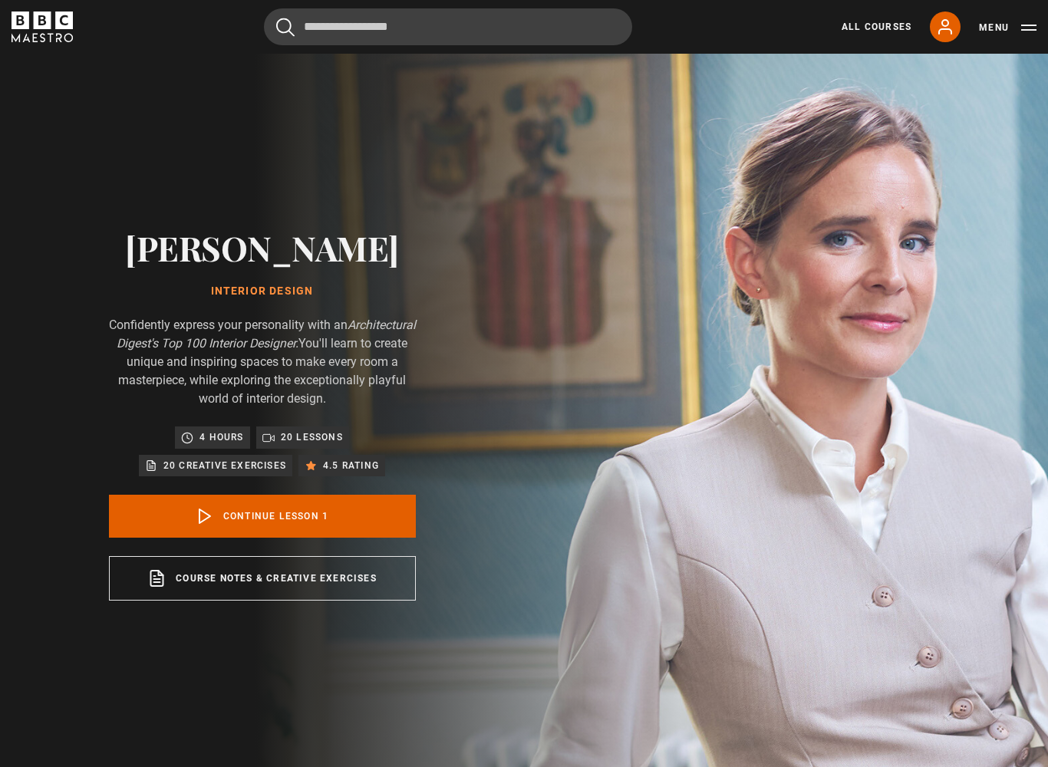  What do you see at coordinates (225, 465) in the screenshot?
I see `p: 20 creative exercises` at bounding box center [225, 465].